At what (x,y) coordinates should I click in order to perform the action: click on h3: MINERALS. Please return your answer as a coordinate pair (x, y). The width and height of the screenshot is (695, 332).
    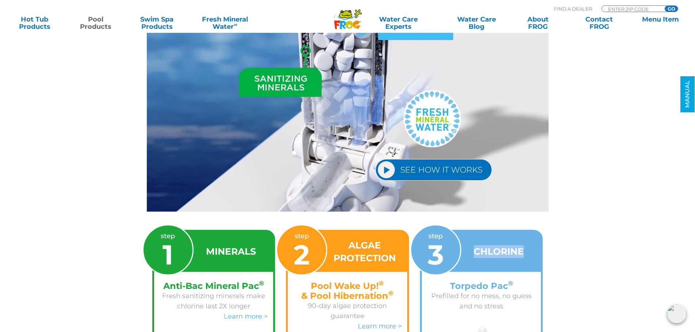
    Looking at the image, I should click on (231, 252).